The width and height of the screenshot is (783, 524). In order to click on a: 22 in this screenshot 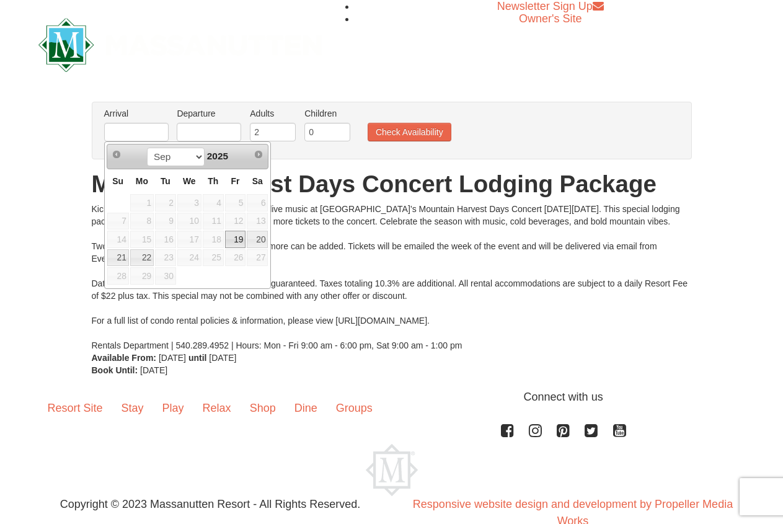, I will do `click(142, 258)`.